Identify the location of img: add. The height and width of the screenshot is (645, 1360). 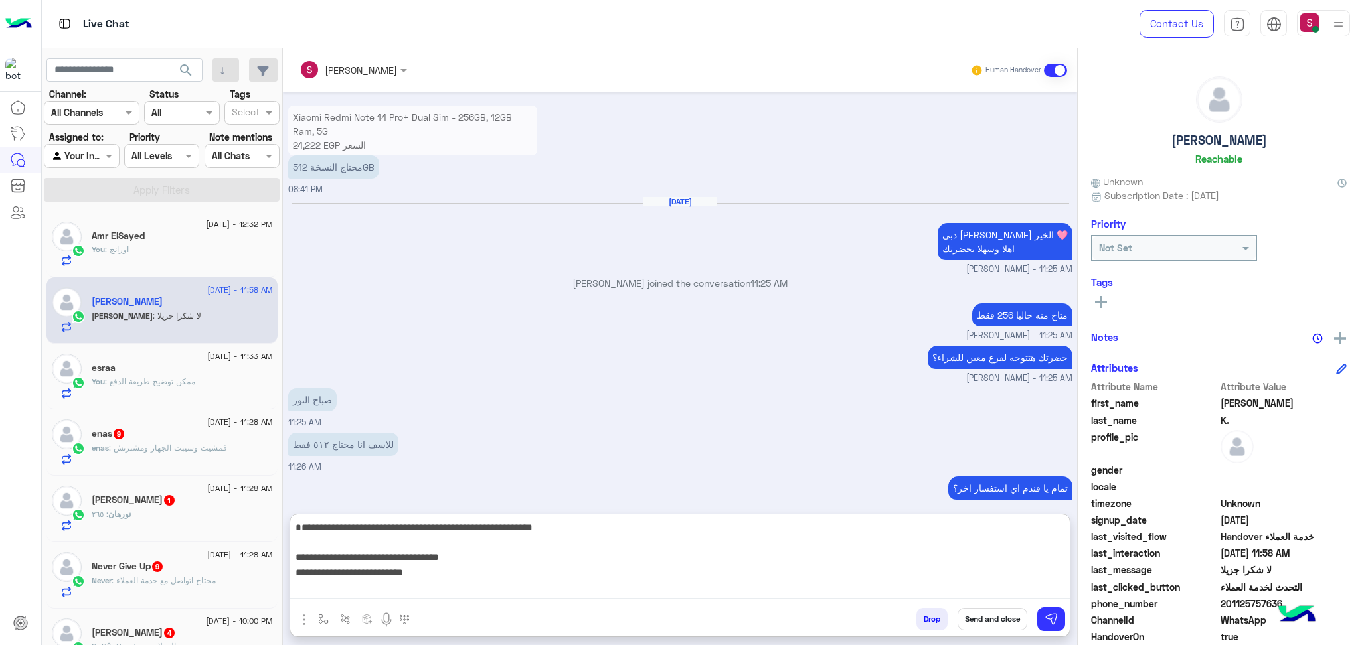
(1340, 339).